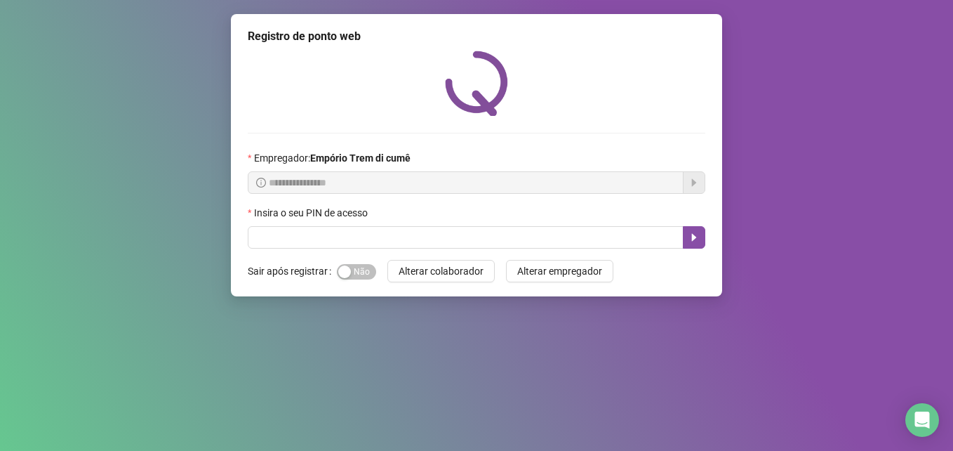  Describe the element at coordinates (477, 36) in the screenshot. I see `div: Registro de ponto web` at that location.